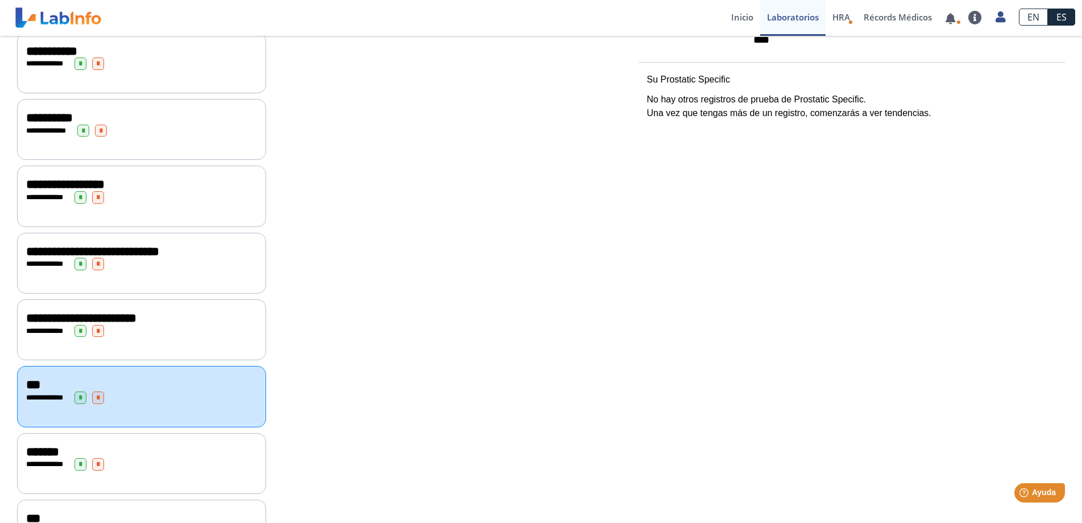 The height and width of the screenshot is (523, 1082). I want to click on a: ES, so click(1062, 17).